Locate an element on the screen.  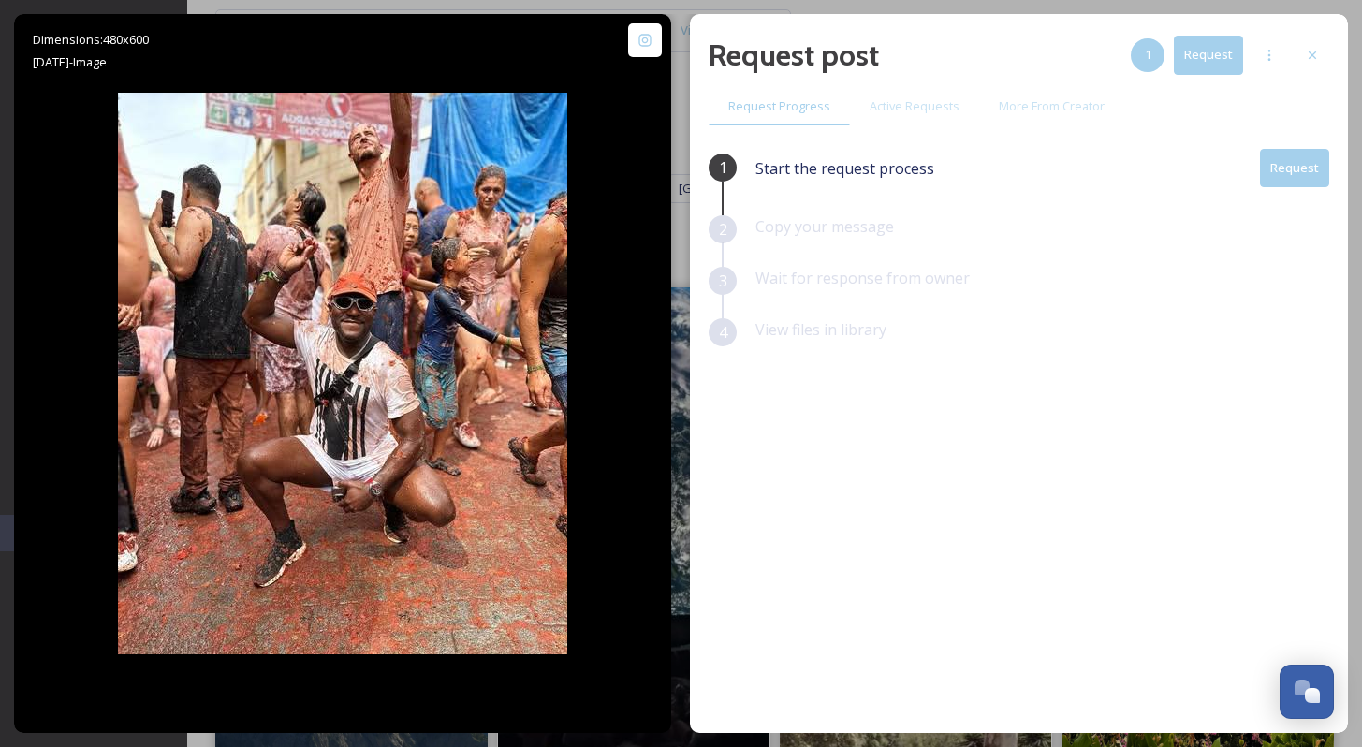
span: 4 is located at coordinates (723, 332).